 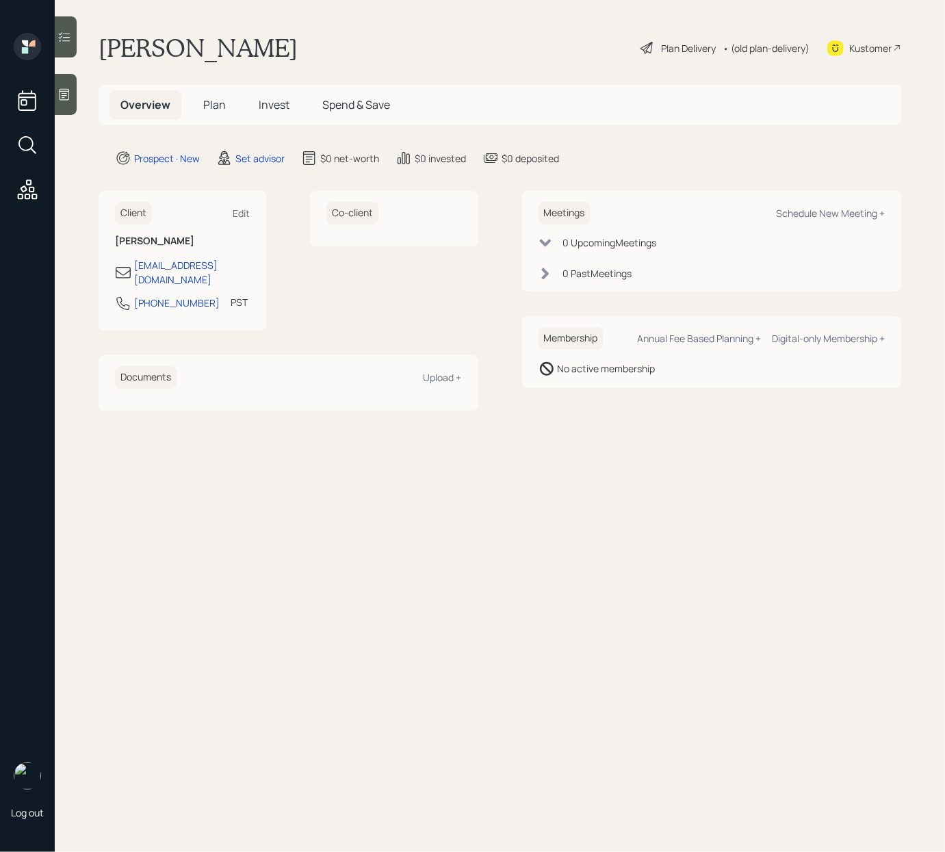 What do you see at coordinates (146, 377) in the screenshot?
I see `h6: Documents` at bounding box center [146, 377].